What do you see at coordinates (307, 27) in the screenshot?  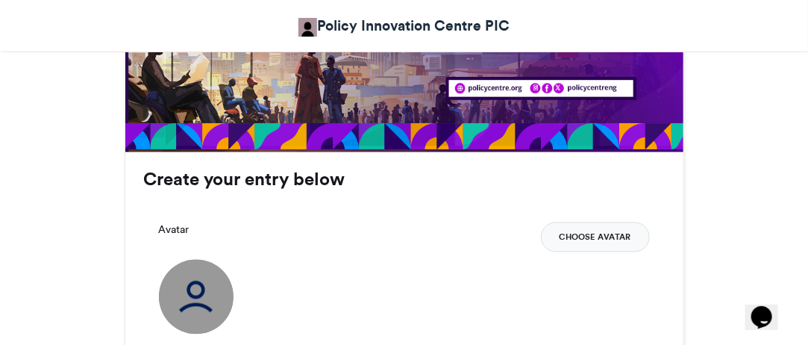 I see `img: Policy Innovation Centre PIC` at bounding box center [307, 27].